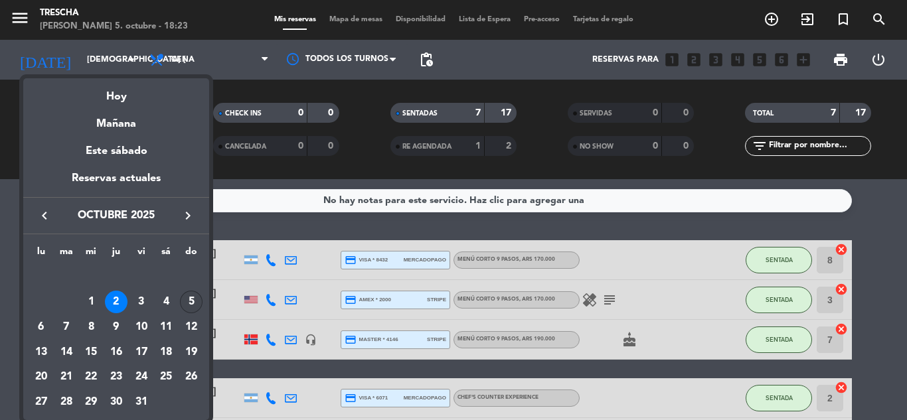 The image size is (907, 420). Describe the element at coordinates (141, 353) in the screenshot. I see `div: 17` at that location.